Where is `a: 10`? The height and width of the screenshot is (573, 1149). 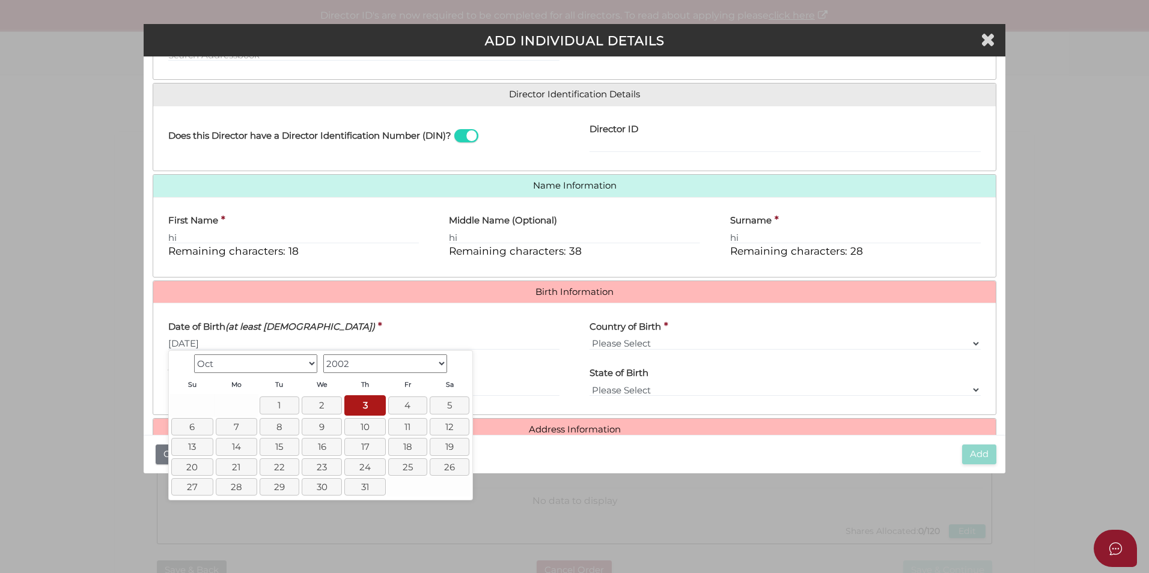 a: 10 is located at coordinates (365, 427).